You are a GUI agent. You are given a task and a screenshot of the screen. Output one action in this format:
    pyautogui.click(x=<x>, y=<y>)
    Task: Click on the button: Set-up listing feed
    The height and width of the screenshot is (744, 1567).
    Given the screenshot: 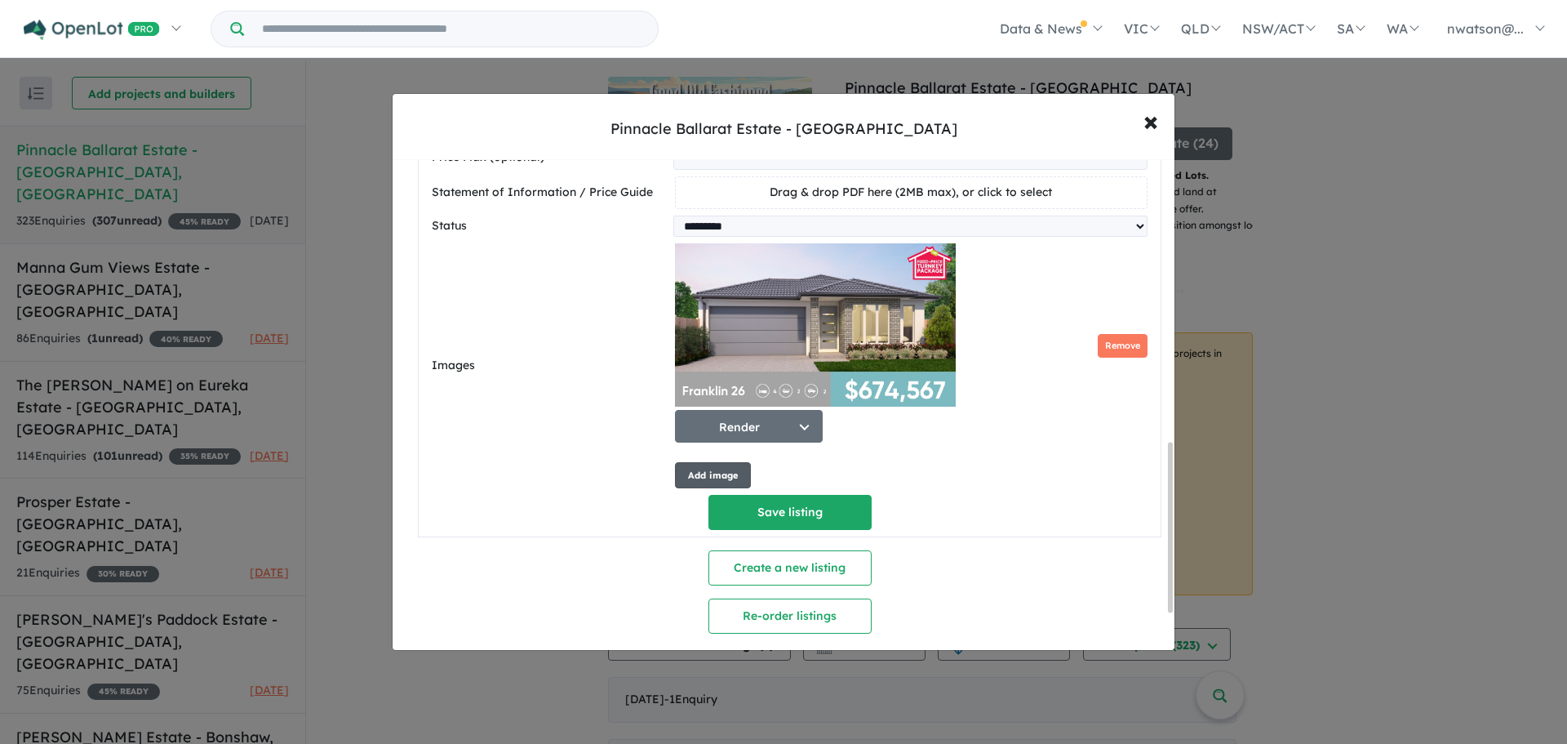 What is the action you would take?
    pyautogui.click(x=790, y=657)
    